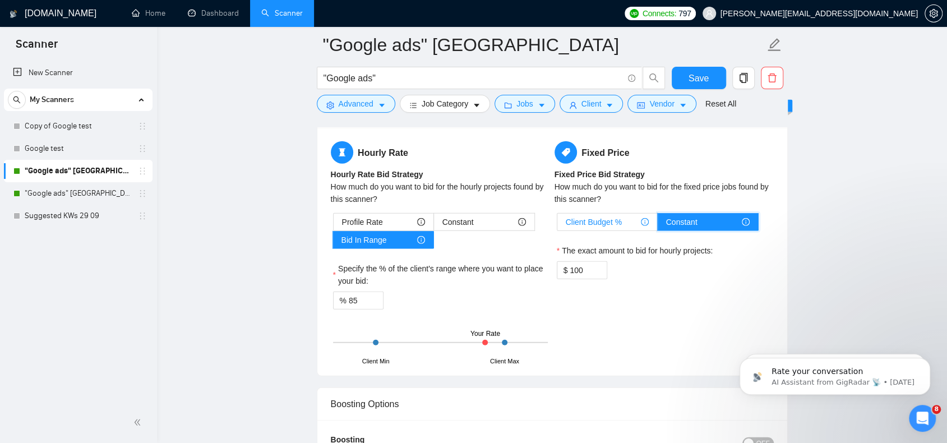  Describe the element at coordinates (213, 13) in the screenshot. I see `a: dashboardDashboard` at that location.